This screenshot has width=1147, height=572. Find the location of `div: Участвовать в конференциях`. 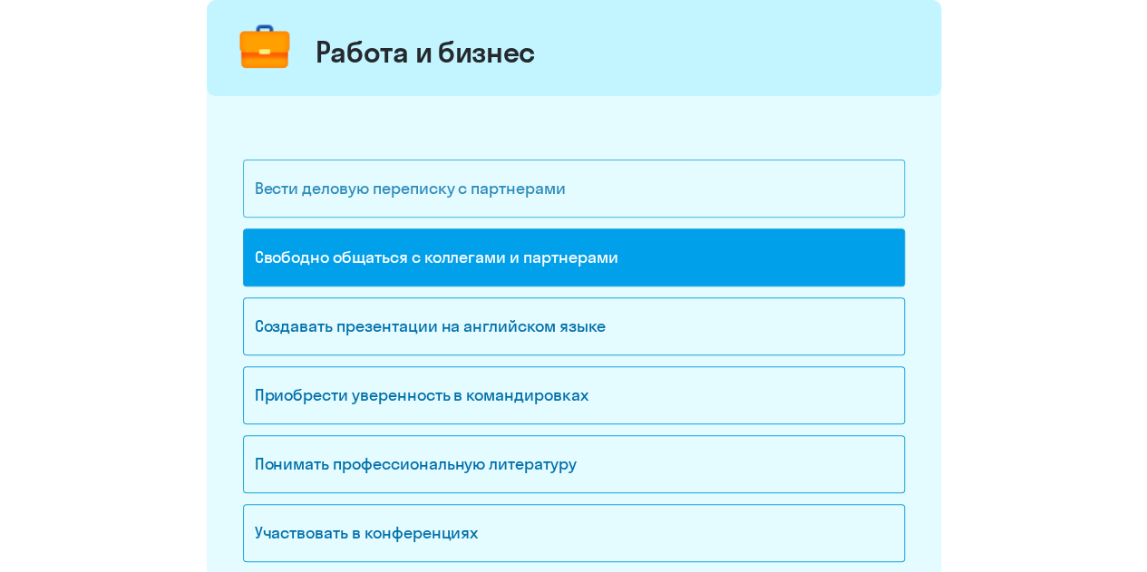

div: Участвовать в конференциях is located at coordinates (574, 533).